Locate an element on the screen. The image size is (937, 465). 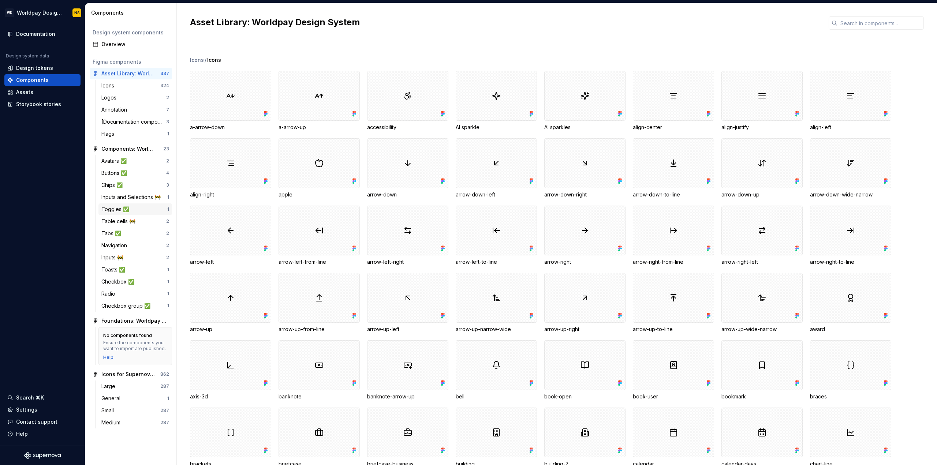
a: Small287 is located at coordinates (135, 411).